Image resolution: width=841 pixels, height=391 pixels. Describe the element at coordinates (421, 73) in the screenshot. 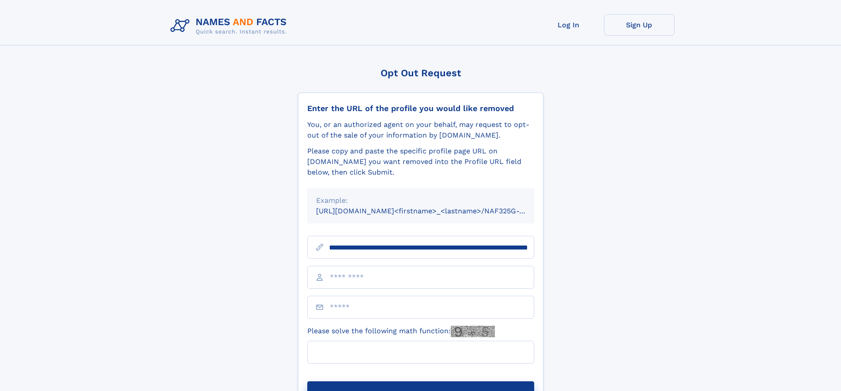

I see `div: Opt Out Request` at that location.